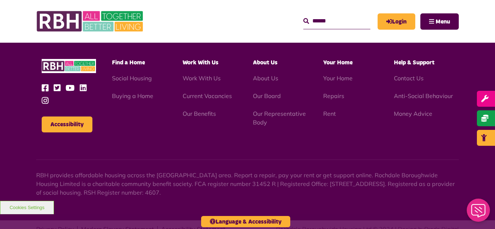 The width and height of the screenshot is (495, 229). I want to click on button: Language & Accessibility, so click(246, 222).